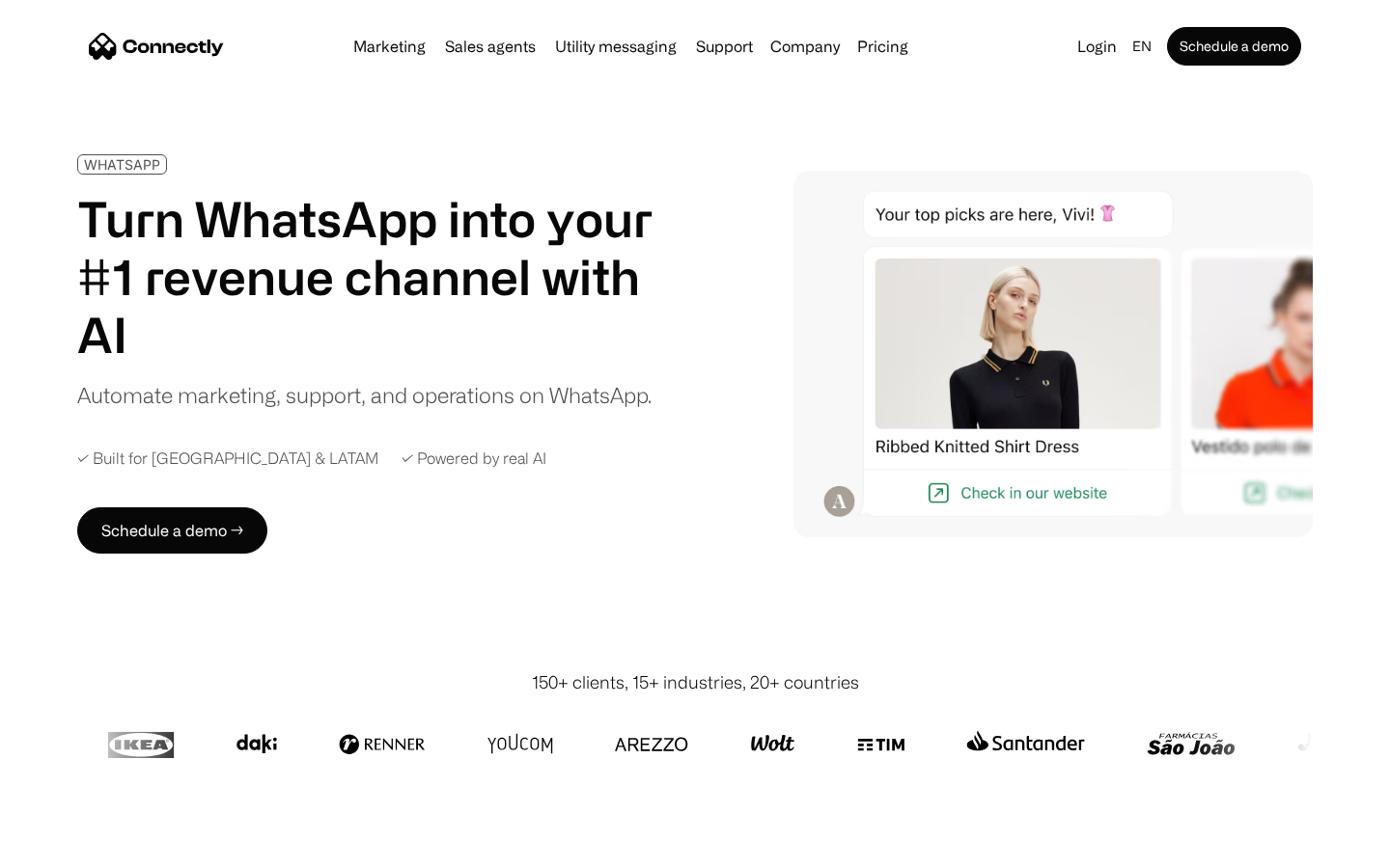 Image resolution: width=1390 pixels, height=868 pixels. I want to click on a: Pricing, so click(882, 46).